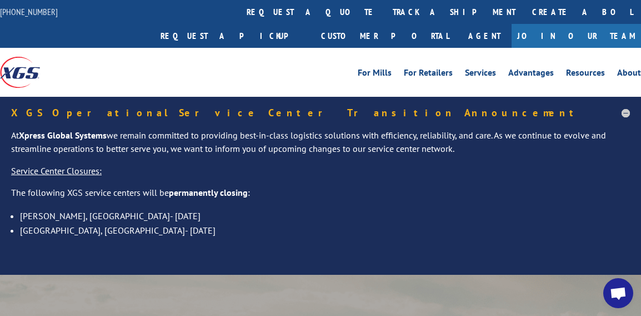 This screenshot has width=641, height=316. Describe the element at coordinates (531, 74) in the screenshot. I see `a: Advantages` at that location.